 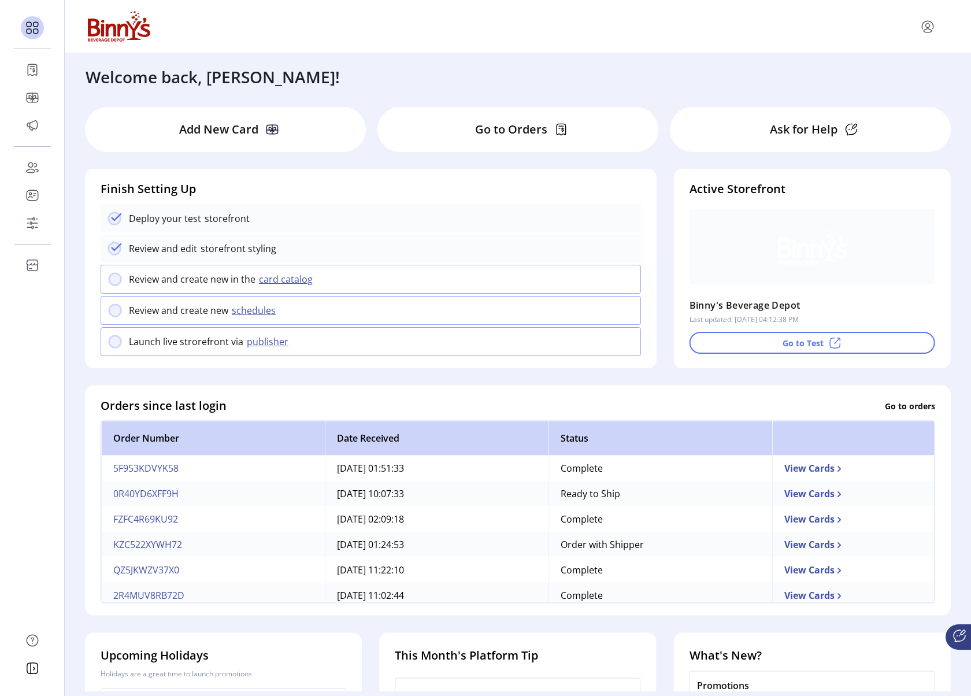 What do you see at coordinates (812, 189) in the screenshot?
I see `h4: Active Storefront` at bounding box center [812, 189].